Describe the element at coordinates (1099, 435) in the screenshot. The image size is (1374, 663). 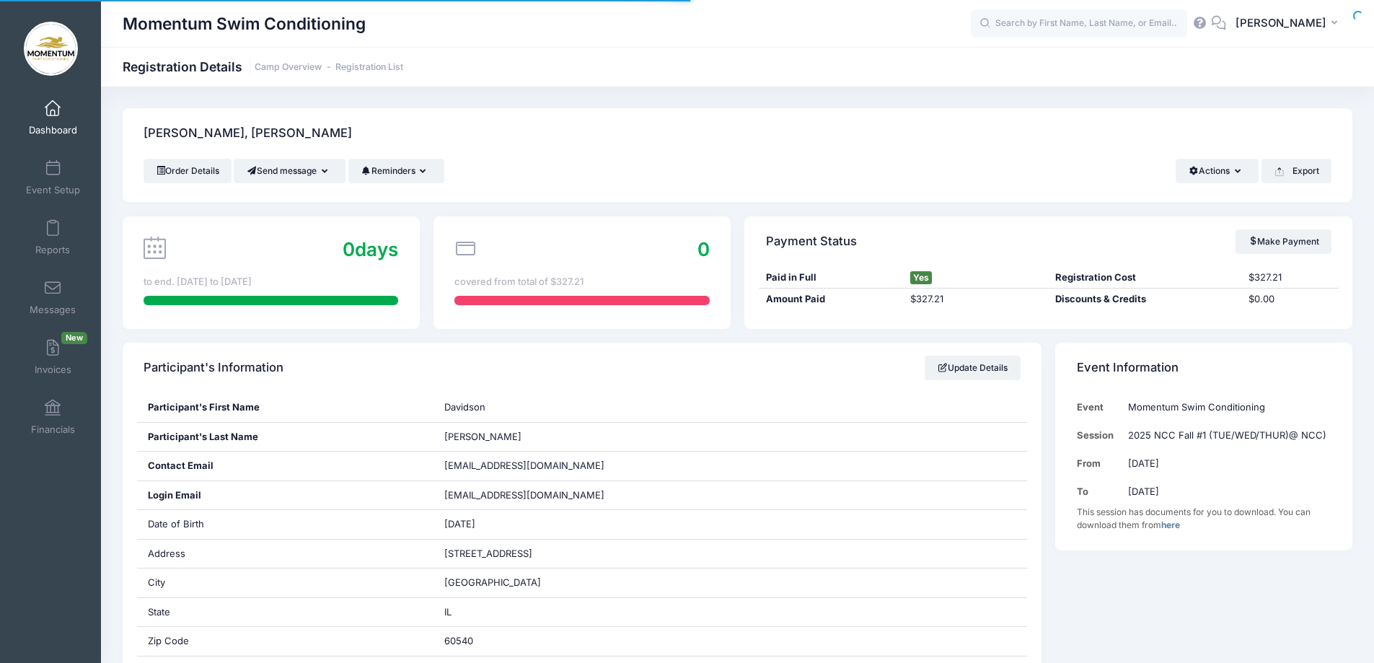
I see `td: Session` at that location.